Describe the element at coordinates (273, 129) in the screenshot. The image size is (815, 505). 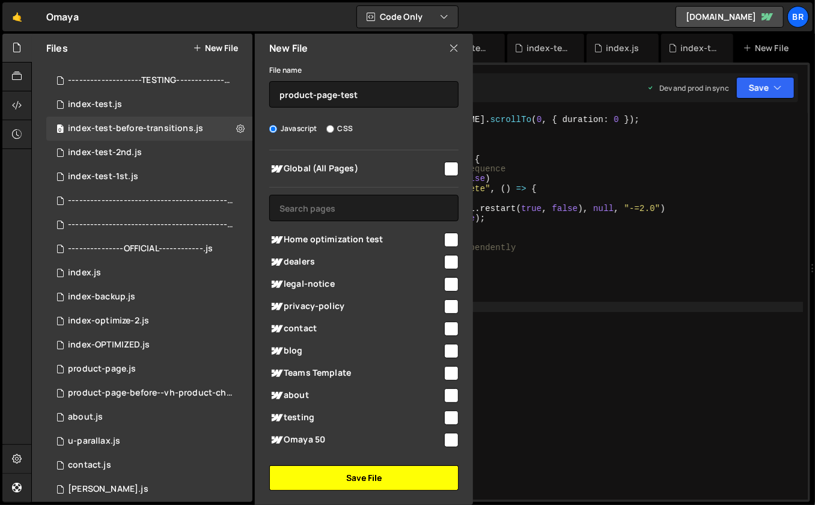
I see `input: Javascript` at that location.